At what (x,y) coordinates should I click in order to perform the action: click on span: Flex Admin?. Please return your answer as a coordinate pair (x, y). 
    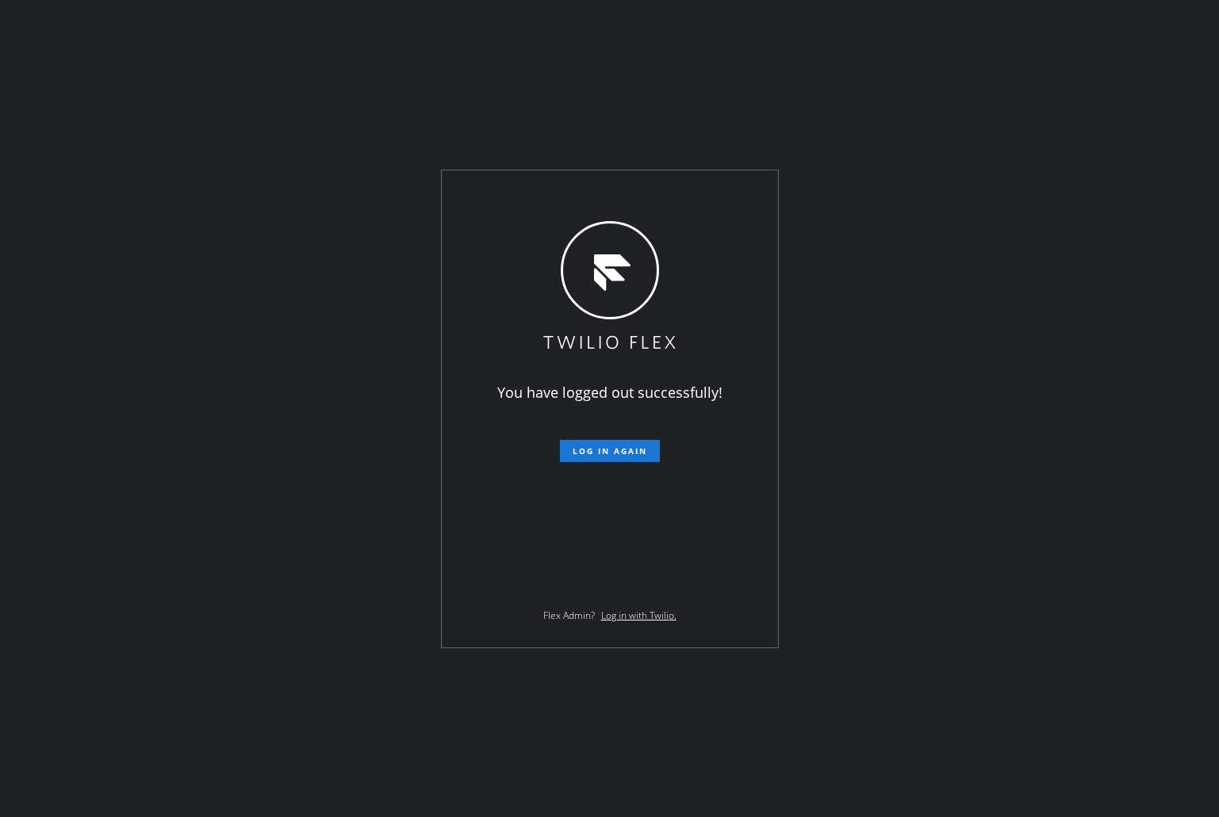
    Looking at the image, I should click on (568, 615).